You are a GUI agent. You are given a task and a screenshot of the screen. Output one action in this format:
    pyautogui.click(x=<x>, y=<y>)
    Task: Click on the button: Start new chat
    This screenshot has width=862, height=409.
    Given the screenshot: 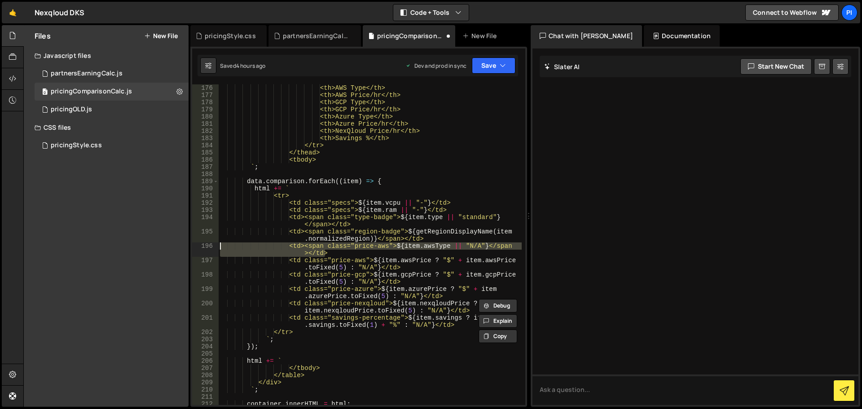 What is the action you would take?
    pyautogui.click(x=776, y=66)
    